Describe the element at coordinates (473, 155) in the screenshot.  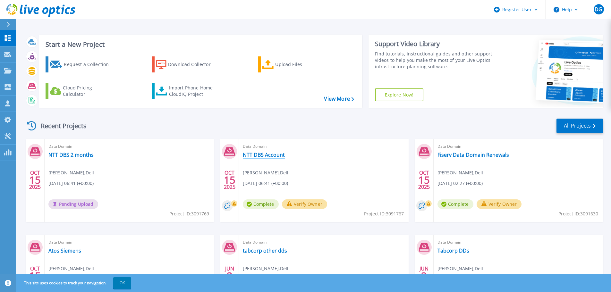
I see `a: Fiserv Data Domain Renewals` at that location.